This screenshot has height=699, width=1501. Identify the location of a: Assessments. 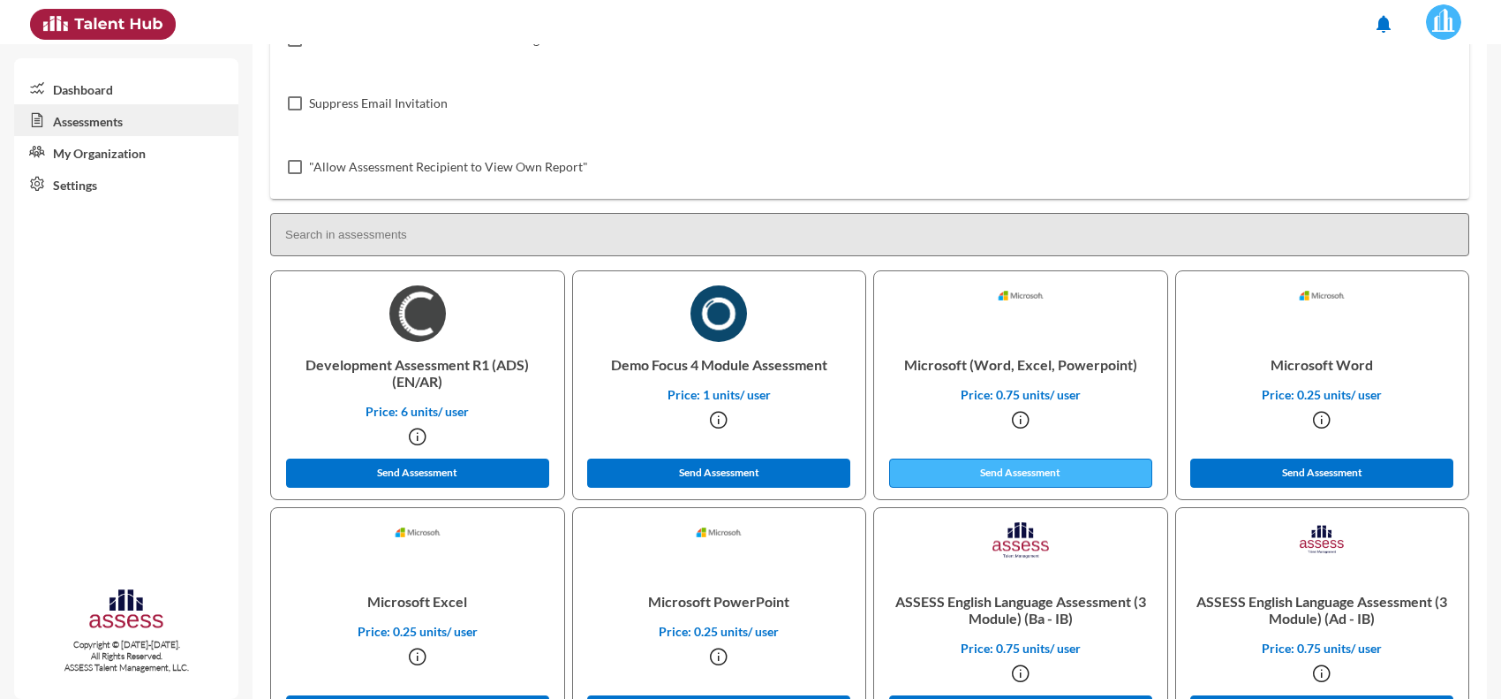
(126, 120).